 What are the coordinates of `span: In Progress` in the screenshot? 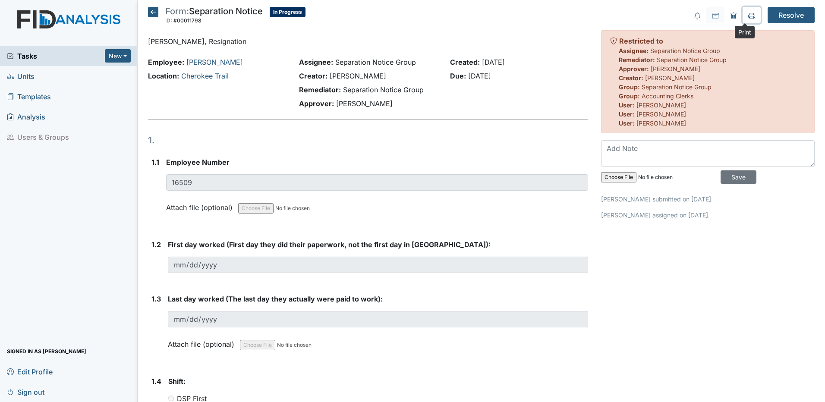 It's located at (287, 12).